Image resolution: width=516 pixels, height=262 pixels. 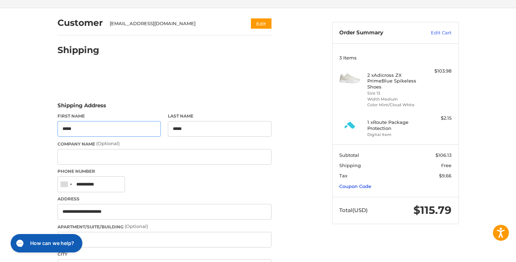 I want to click on span: Subtotal, so click(x=349, y=155).